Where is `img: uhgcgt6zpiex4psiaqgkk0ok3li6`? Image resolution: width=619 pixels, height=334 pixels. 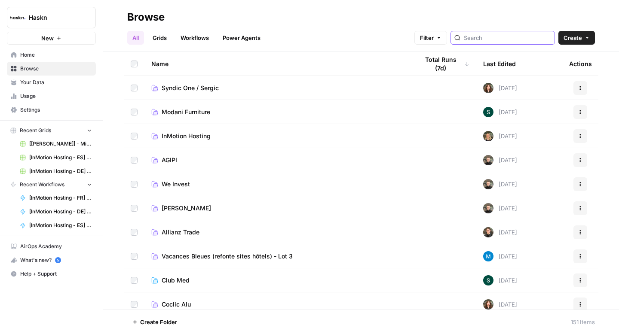
img: uhgcgt6zpiex4psiaqgkk0ok3li6 is located at coordinates (488, 232).